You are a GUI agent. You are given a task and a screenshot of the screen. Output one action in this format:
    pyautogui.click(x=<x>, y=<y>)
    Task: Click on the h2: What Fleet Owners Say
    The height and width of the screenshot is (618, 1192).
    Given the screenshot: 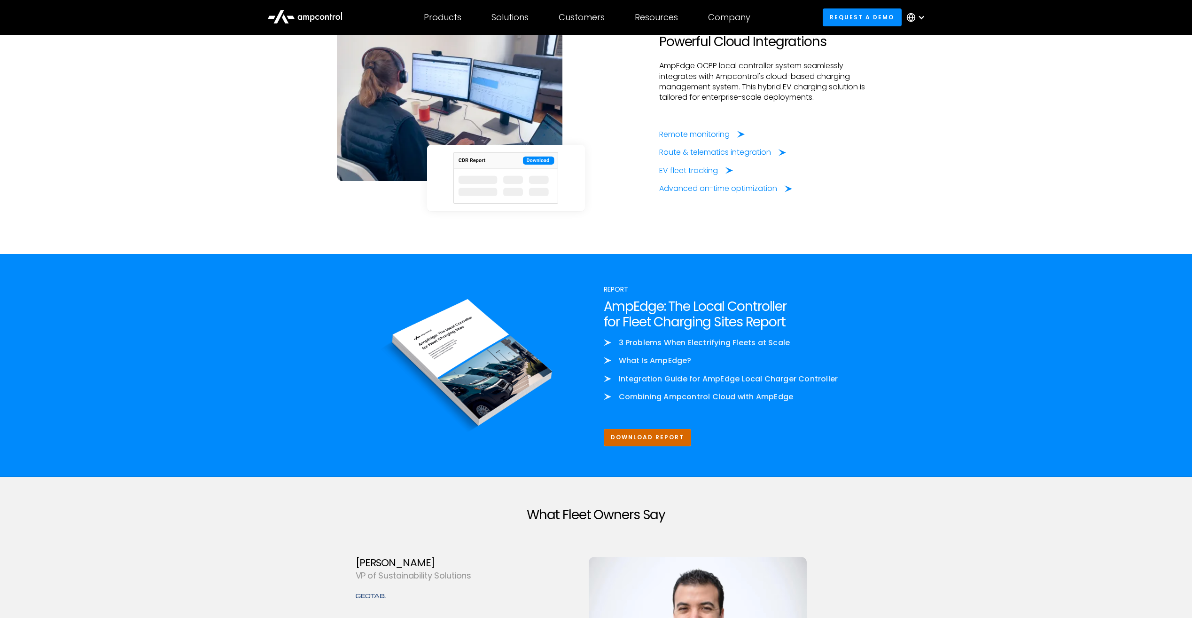 What is the action you would take?
    pyautogui.click(x=596, y=515)
    